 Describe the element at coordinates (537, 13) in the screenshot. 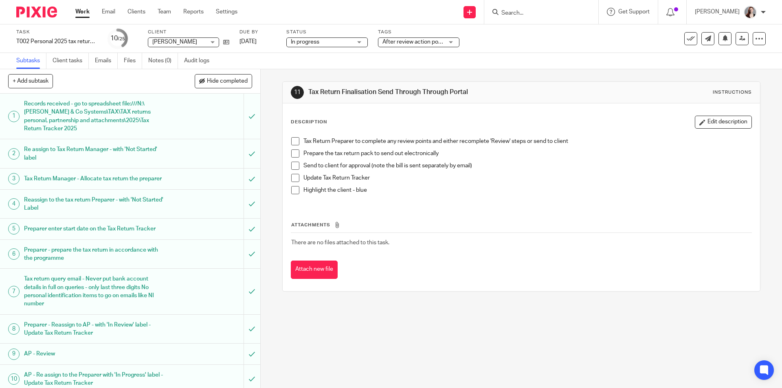

I see `input: Search` at that location.